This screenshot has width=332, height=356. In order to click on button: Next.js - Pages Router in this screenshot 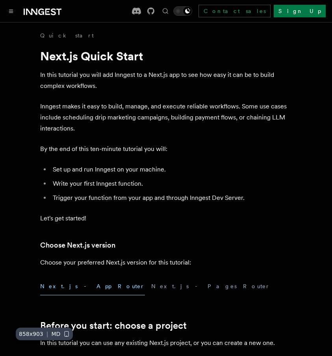, I will do `click(211, 286)`.